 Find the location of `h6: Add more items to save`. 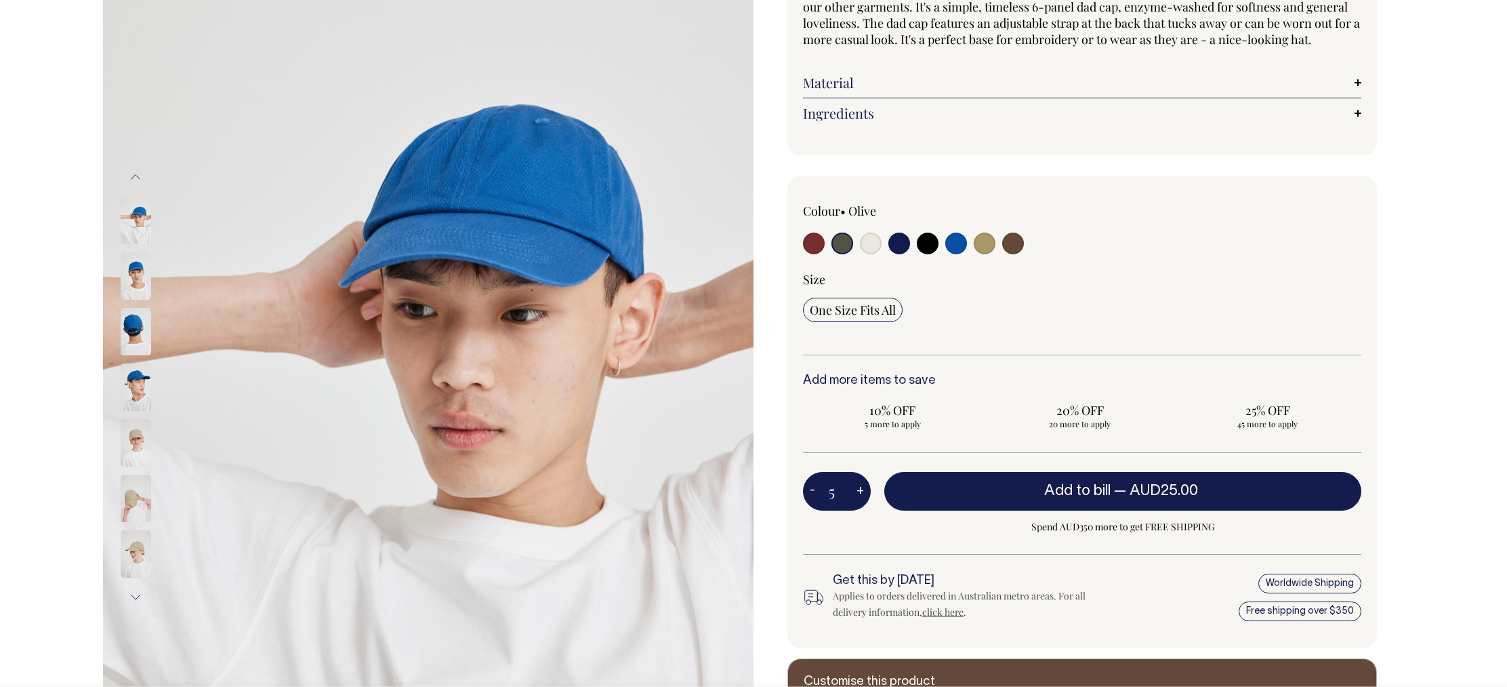

h6: Add more items to save is located at coordinates (1082, 381).